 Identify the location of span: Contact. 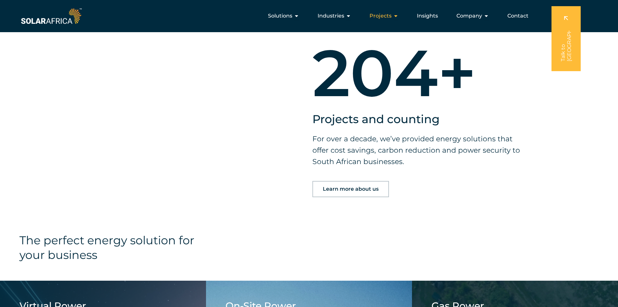
(518, 16).